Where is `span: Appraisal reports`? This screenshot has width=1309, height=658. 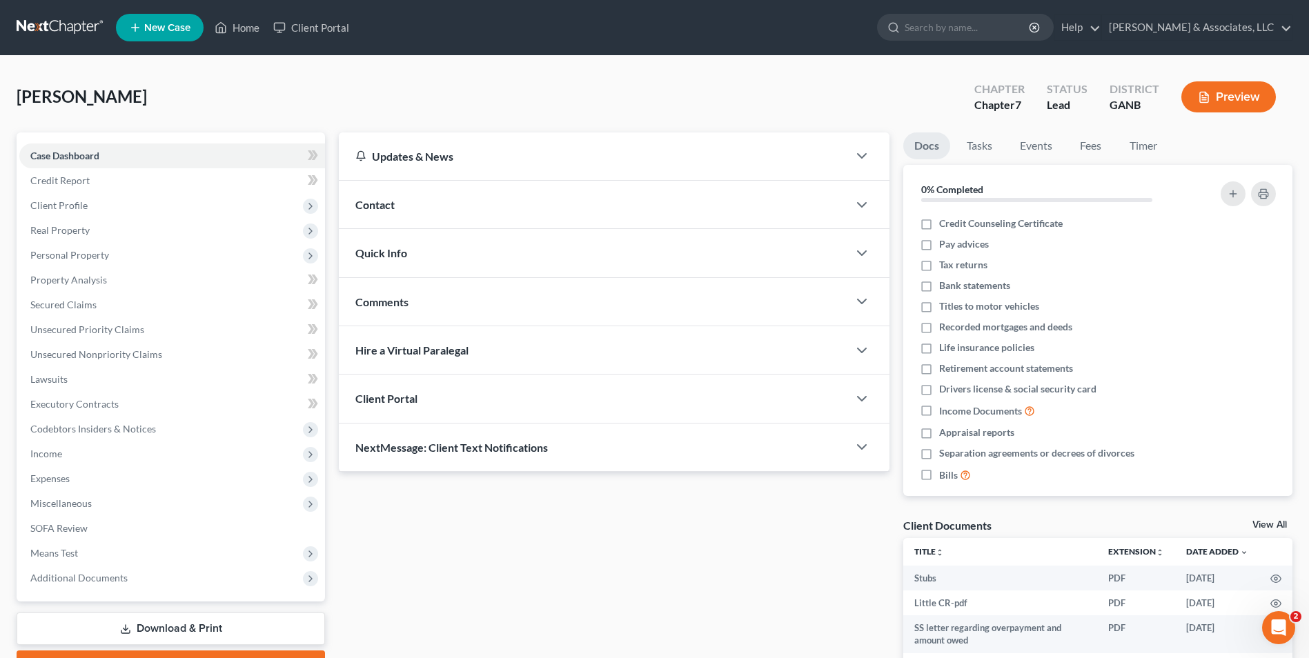 span: Appraisal reports is located at coordinates (977, 433).